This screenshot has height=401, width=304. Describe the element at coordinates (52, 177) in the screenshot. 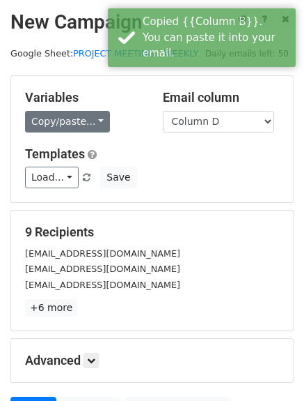

I see `a: Load...` at that location.